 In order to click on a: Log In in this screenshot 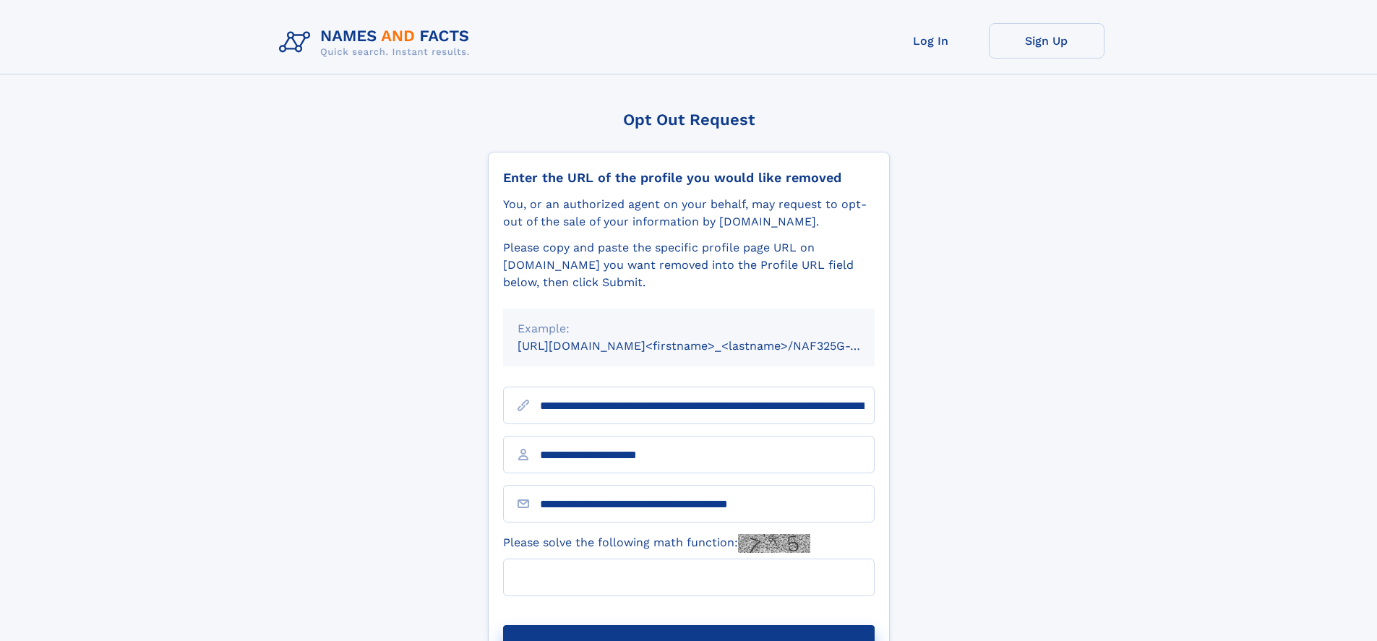, I will do `click(931, 40)`.